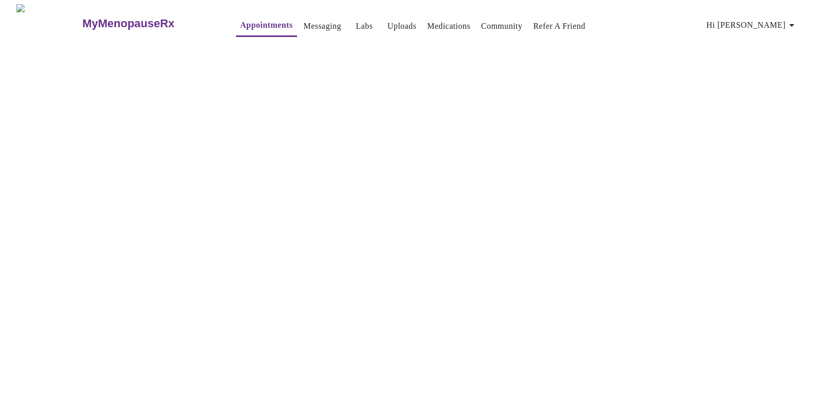 This screenshot has width=821, height=393. What do you see at coordinates (148, 24) in the screenshot?
I see `a: MyMenopauseRx` at bounding box center [148, 24].